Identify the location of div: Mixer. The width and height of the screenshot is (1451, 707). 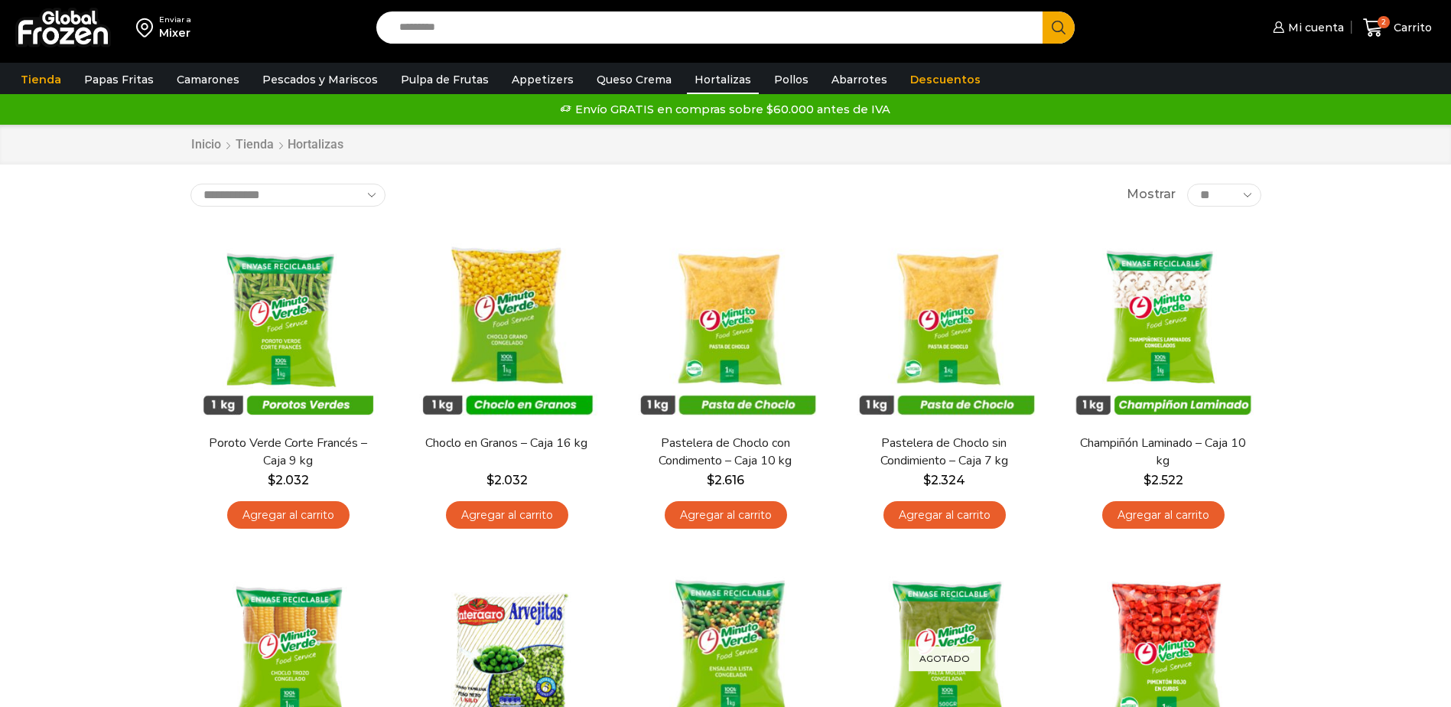
(175, 33).